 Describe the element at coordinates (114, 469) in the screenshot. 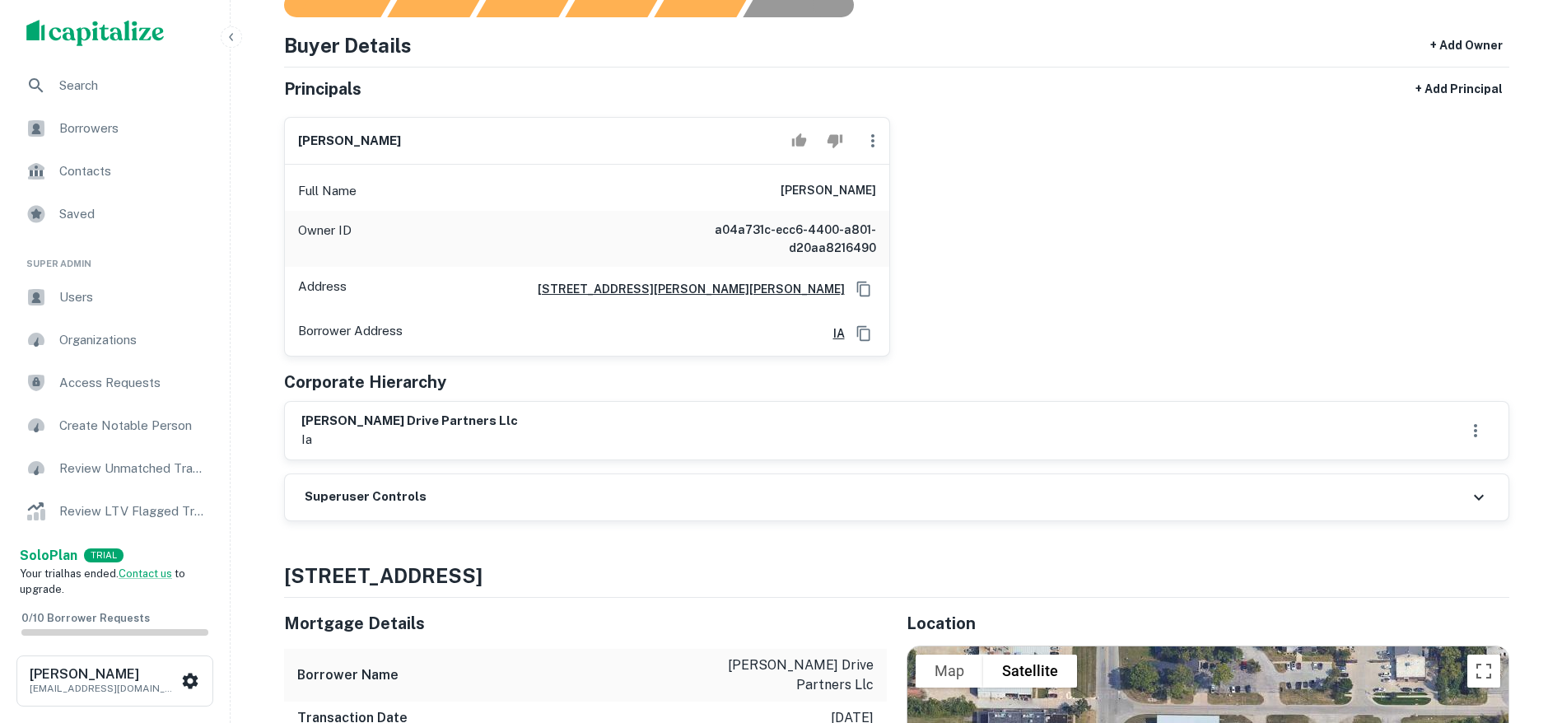

I see `a: Review Unmatched Transactions` at that location.